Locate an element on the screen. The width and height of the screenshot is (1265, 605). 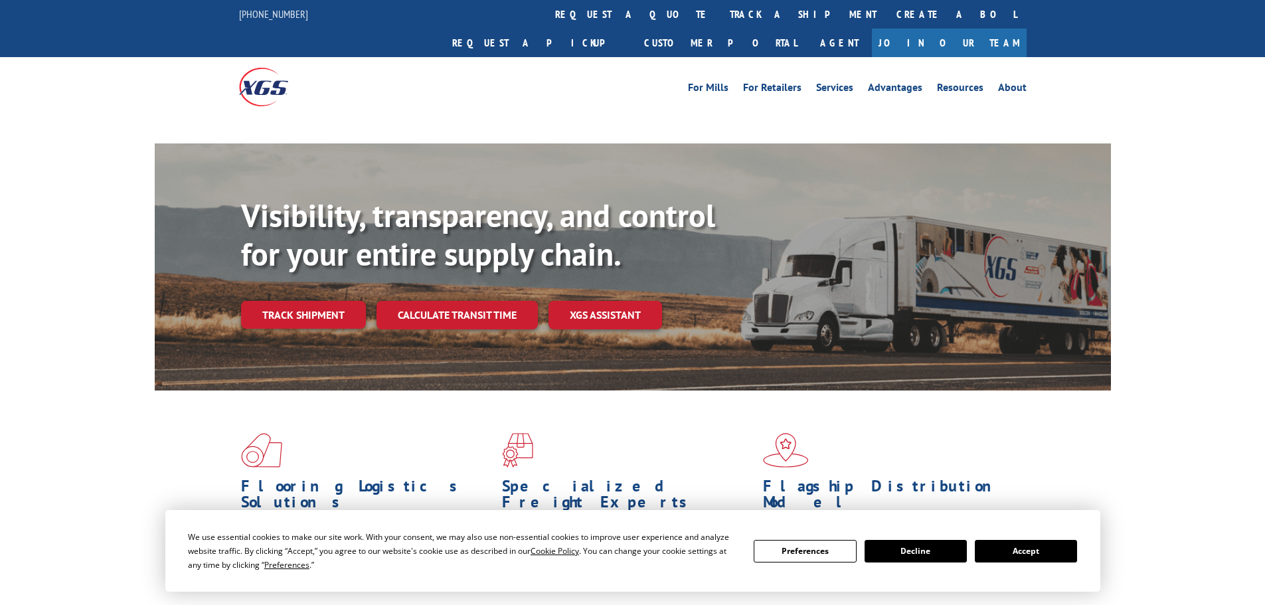
button: Preferences is located at coordinates (805, 551).